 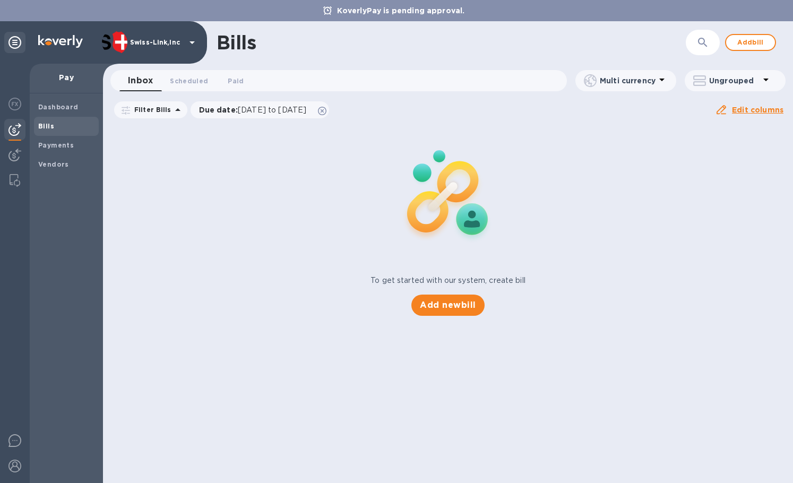 I want to click on span: Paid, so click(x=236, y=81).